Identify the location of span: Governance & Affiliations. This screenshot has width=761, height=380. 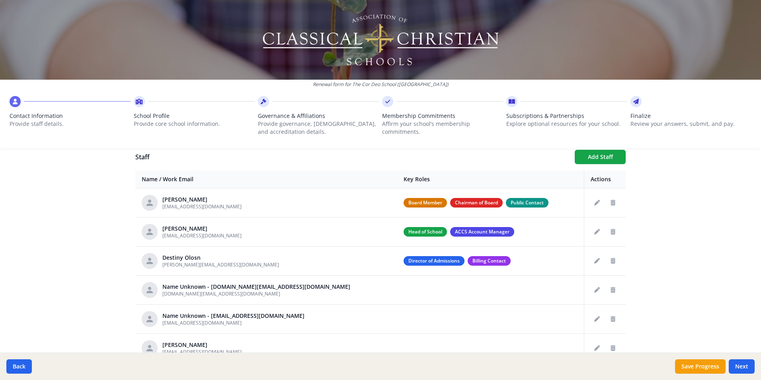
(318, 116).